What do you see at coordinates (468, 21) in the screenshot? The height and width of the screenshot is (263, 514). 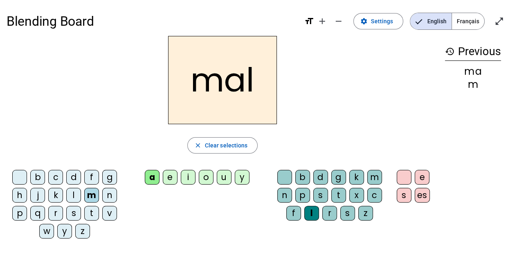 I see `span: Français` at bounding box center [468, 21].